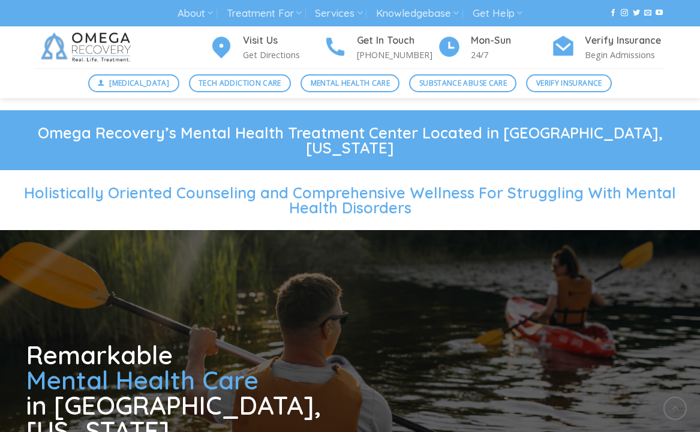  Describe the element at coordinates (624, 13) in the screenshot. I see `a: Follow on Instagram` at that location.